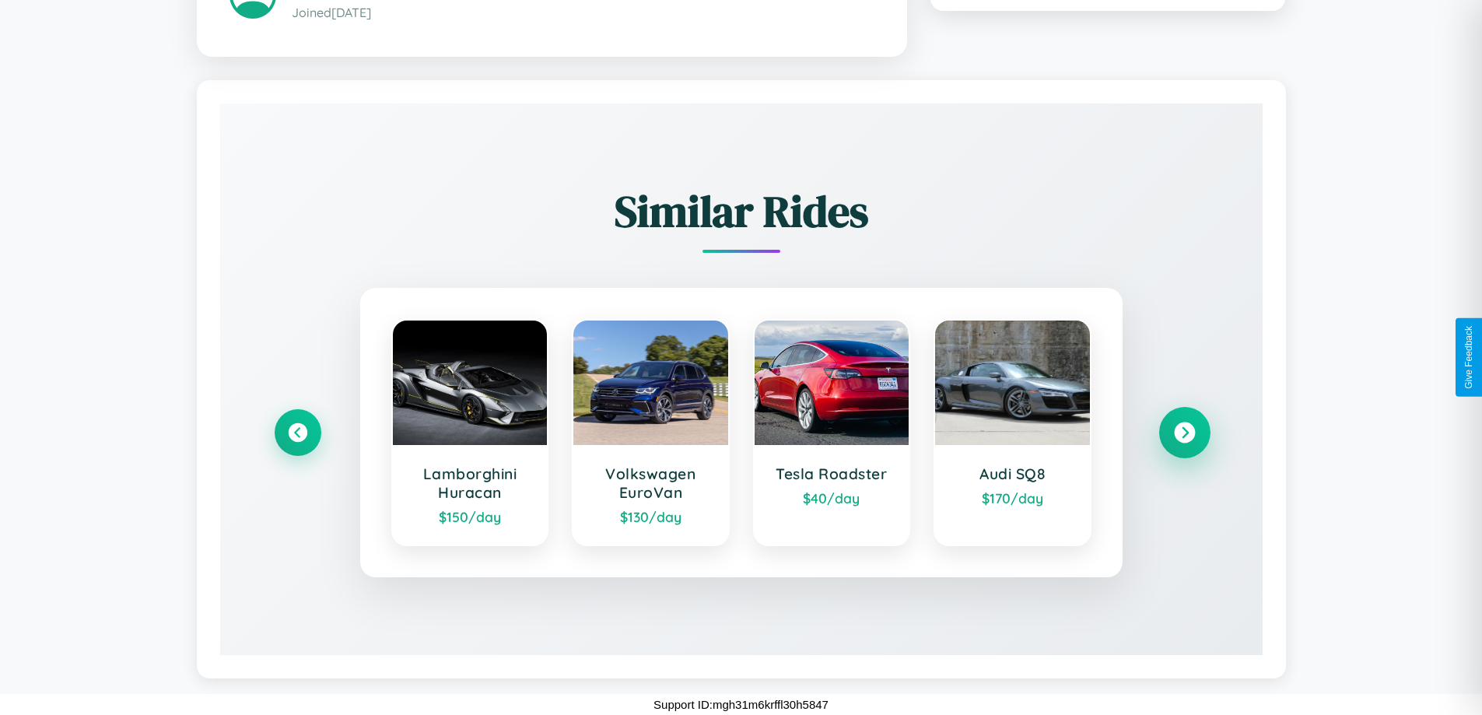 The width and height of the screenshot is (1482, 715). I want to click on a: Volkswagen EuroVan$130/day, so click(650, 432).